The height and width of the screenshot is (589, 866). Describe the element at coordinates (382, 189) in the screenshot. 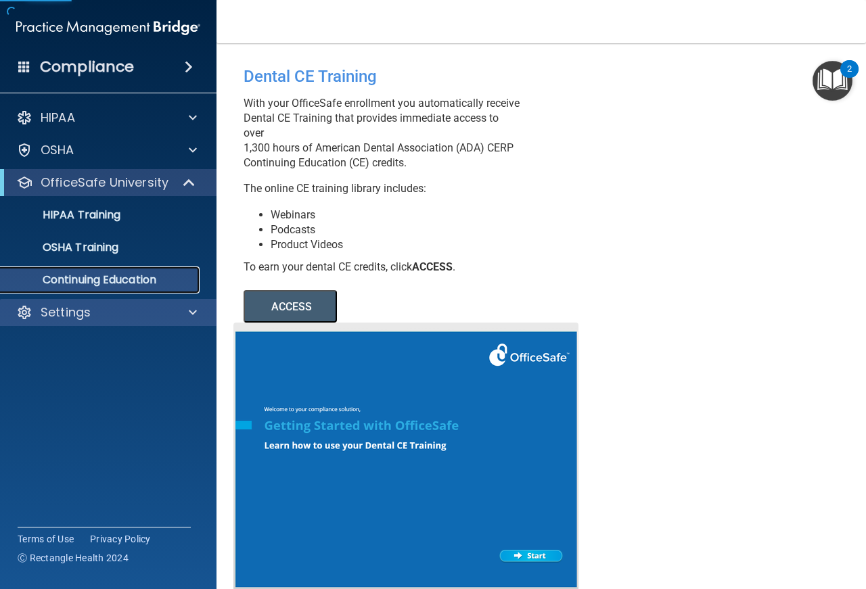

I see `p: The online CE training library includes:` at that location.